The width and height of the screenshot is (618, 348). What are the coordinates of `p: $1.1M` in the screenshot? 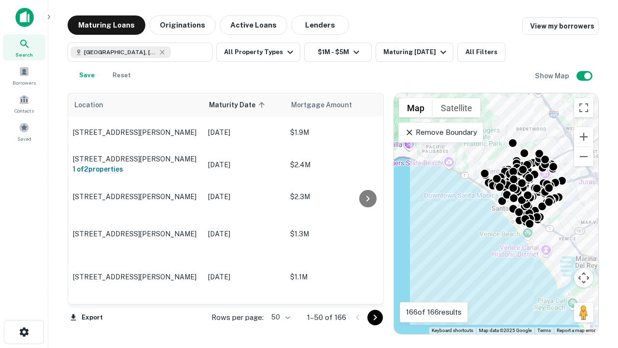 It's located at (338, 277).